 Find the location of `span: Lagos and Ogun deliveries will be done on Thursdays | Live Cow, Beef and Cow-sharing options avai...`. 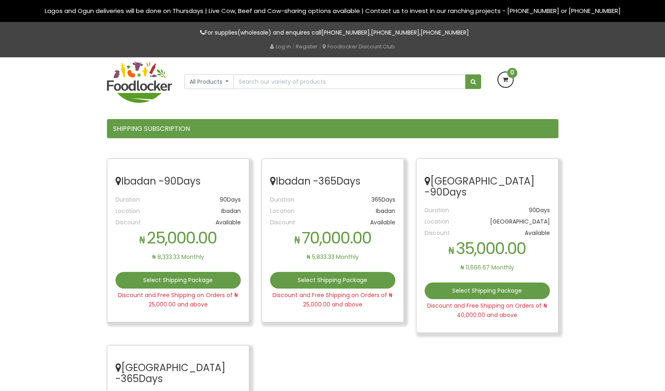

span: Lagos and Ogun deliveries will be done on Thursdays | Live Cow, Beef and Cow-sharing options avai... is located at coordinates (333, 11).